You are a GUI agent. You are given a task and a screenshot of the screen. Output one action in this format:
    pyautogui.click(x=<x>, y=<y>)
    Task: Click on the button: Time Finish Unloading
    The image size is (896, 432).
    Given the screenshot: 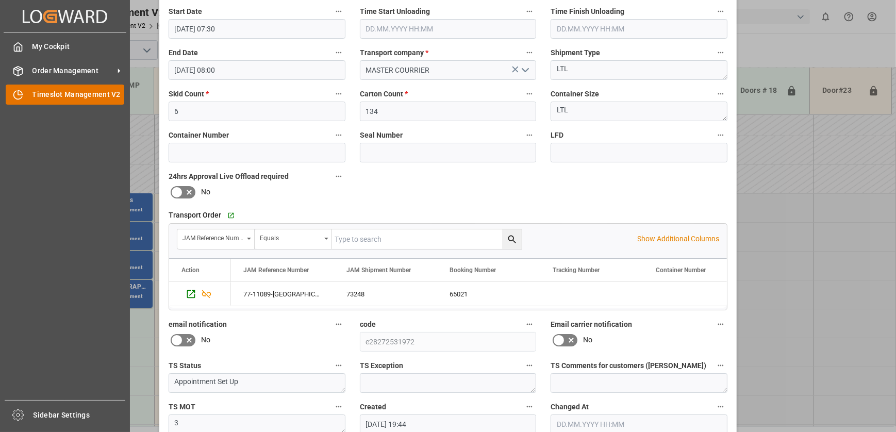 What is the action you would take?
    pyautogui.click(x=721, y=11)
    